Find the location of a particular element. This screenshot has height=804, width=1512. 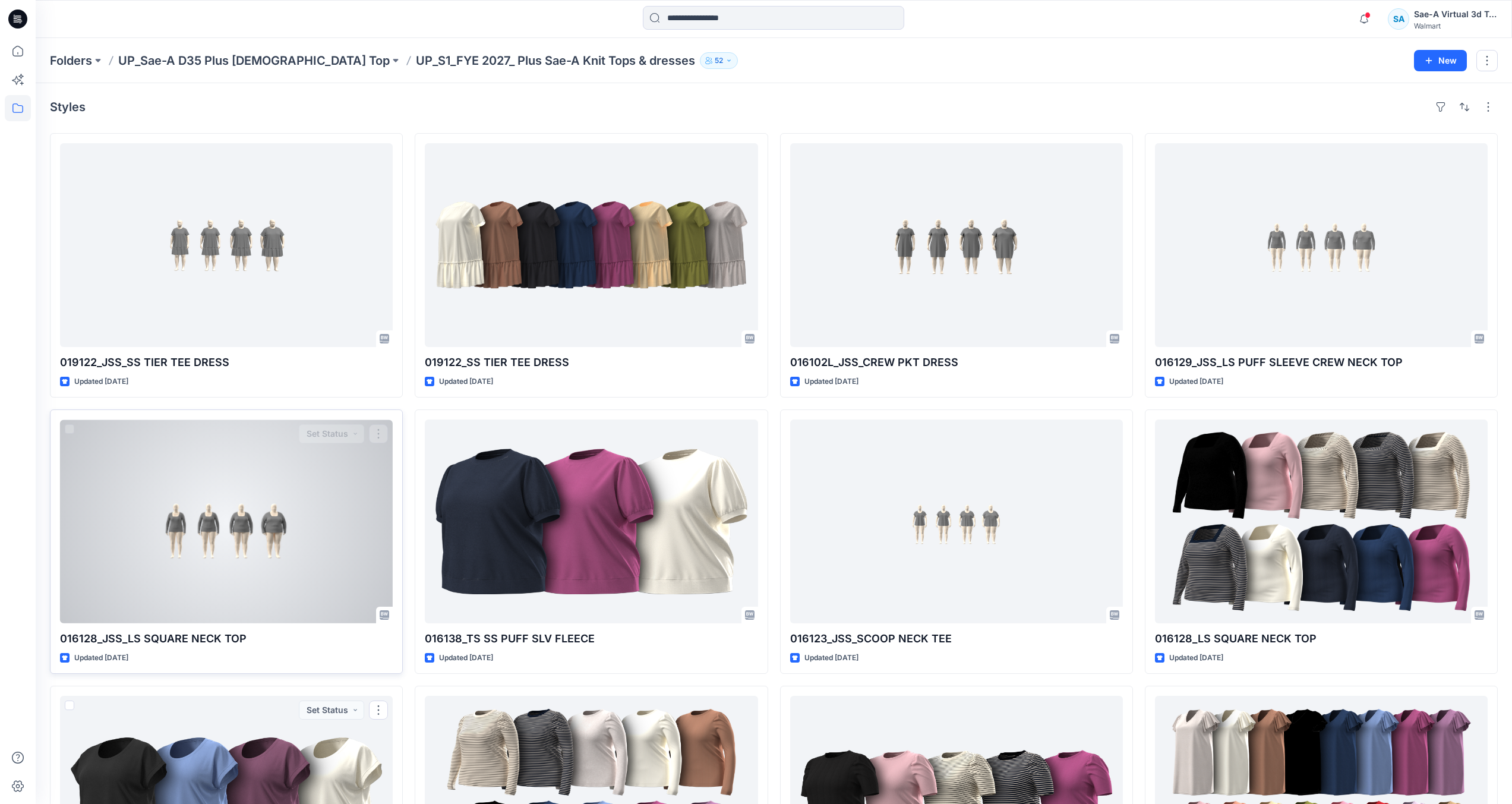

p: 016128_JSS_LS SQUARE NECK TOP is located at coordinates (226, 639).